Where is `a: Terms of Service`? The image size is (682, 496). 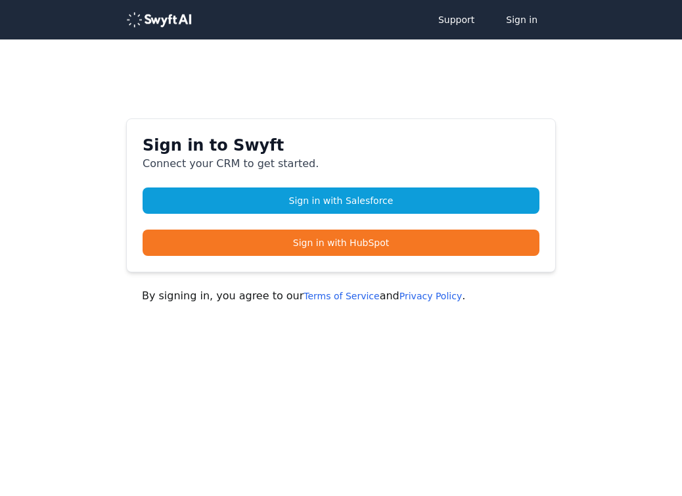 a: Terms of Service is located at coordinates (341, 296).